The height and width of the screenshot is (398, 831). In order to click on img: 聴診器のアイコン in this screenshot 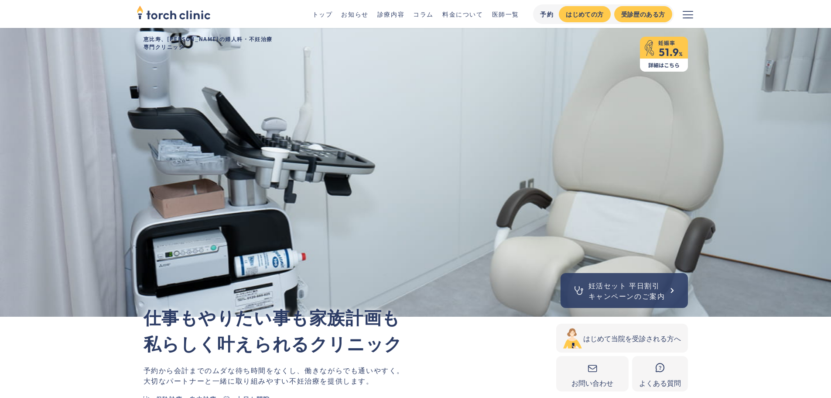, I will do `click(579, 290)`.